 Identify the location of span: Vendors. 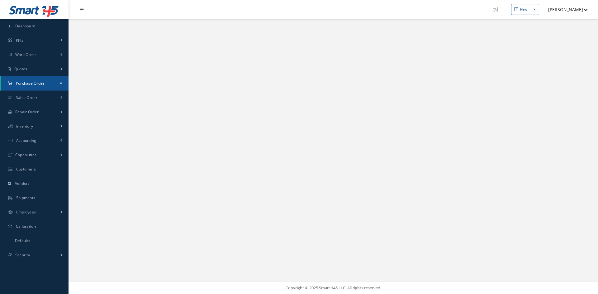
(22, 183).